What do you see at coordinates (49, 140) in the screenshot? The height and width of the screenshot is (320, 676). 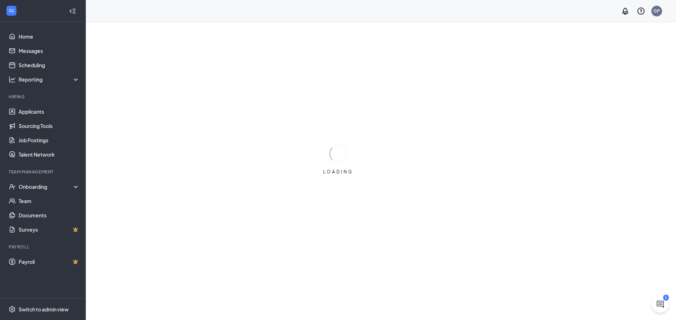 I see `a: Job Postings` at bounding box center [49, 140].